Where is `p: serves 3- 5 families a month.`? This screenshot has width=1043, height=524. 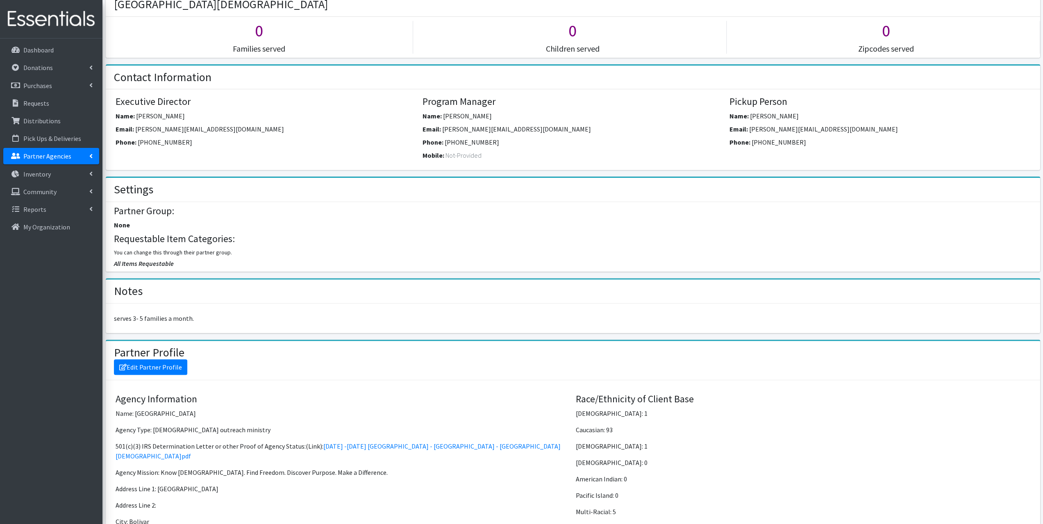 p: serves 3- 5 families a month. is located at coordinates (572, 318).